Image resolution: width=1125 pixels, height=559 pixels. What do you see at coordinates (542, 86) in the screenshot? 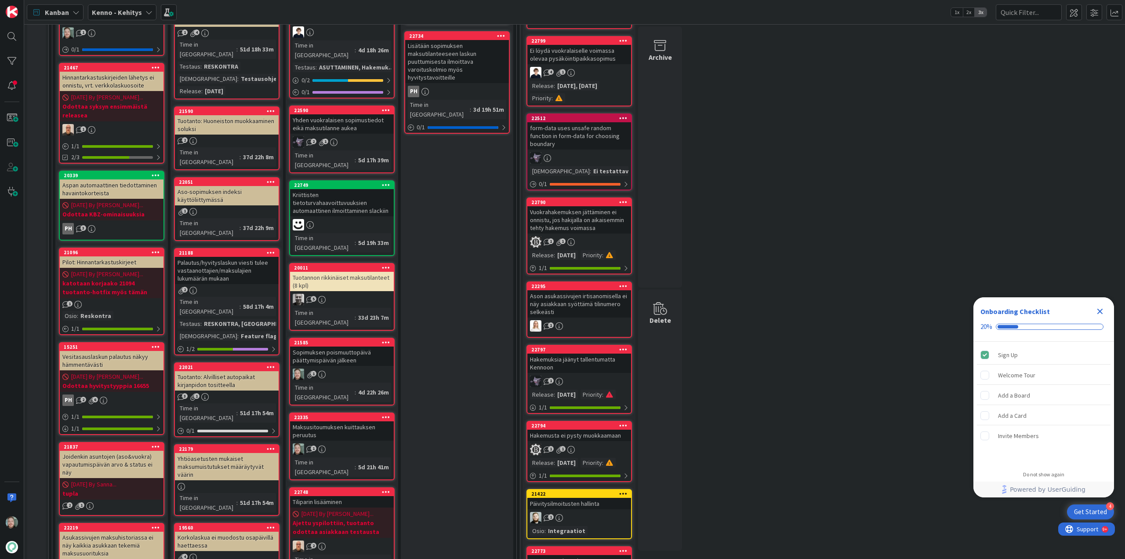
I see `div: Release` at bounding box center [542, 86].